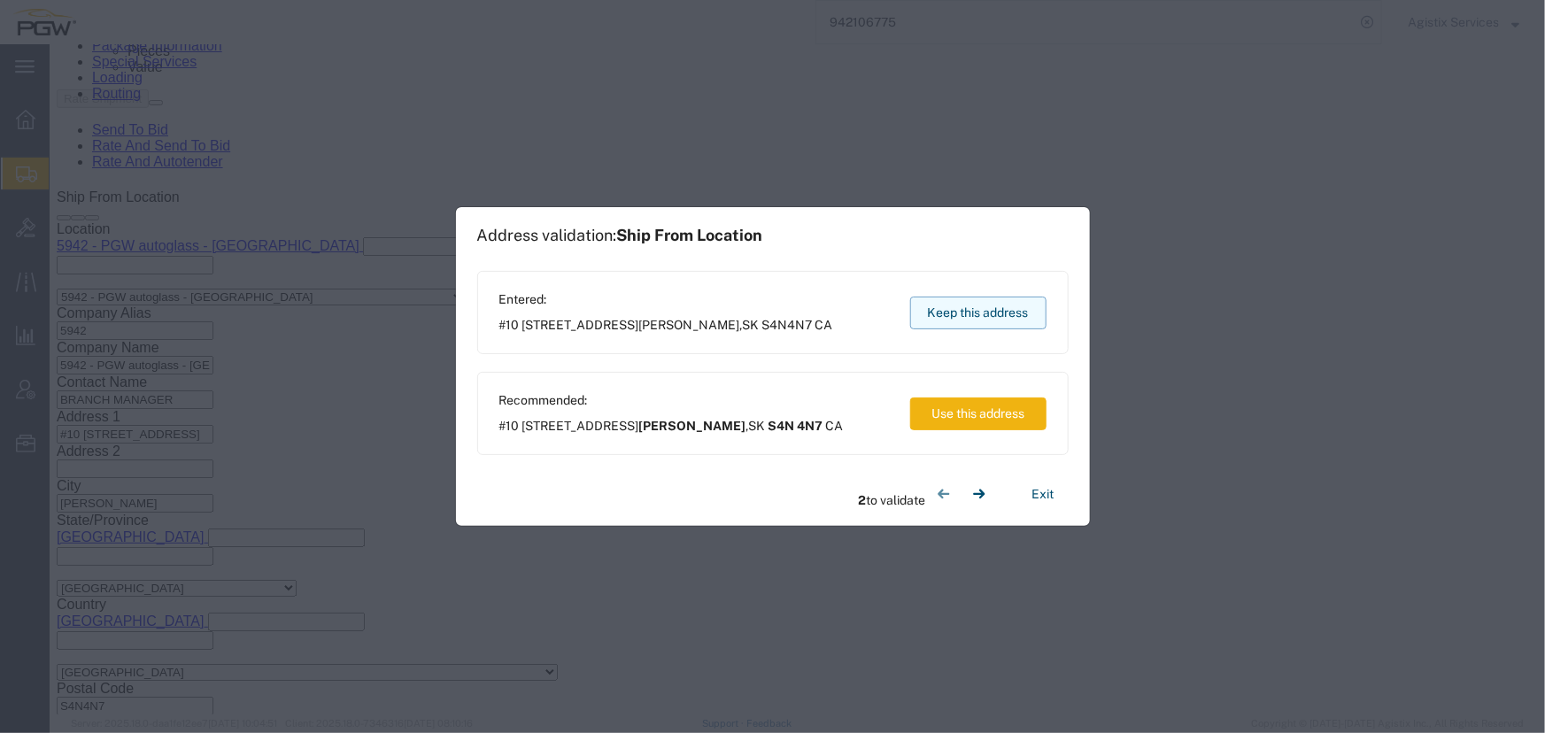 The image size is (1545, 733). I want to click on button: Use this address, so click(979, 414).